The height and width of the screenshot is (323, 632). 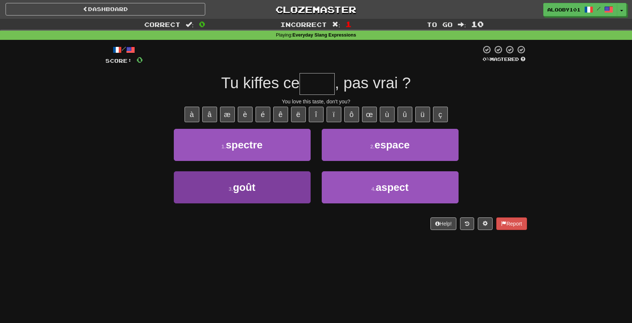 I want to click on button: ë, so click(x=298, y=115).